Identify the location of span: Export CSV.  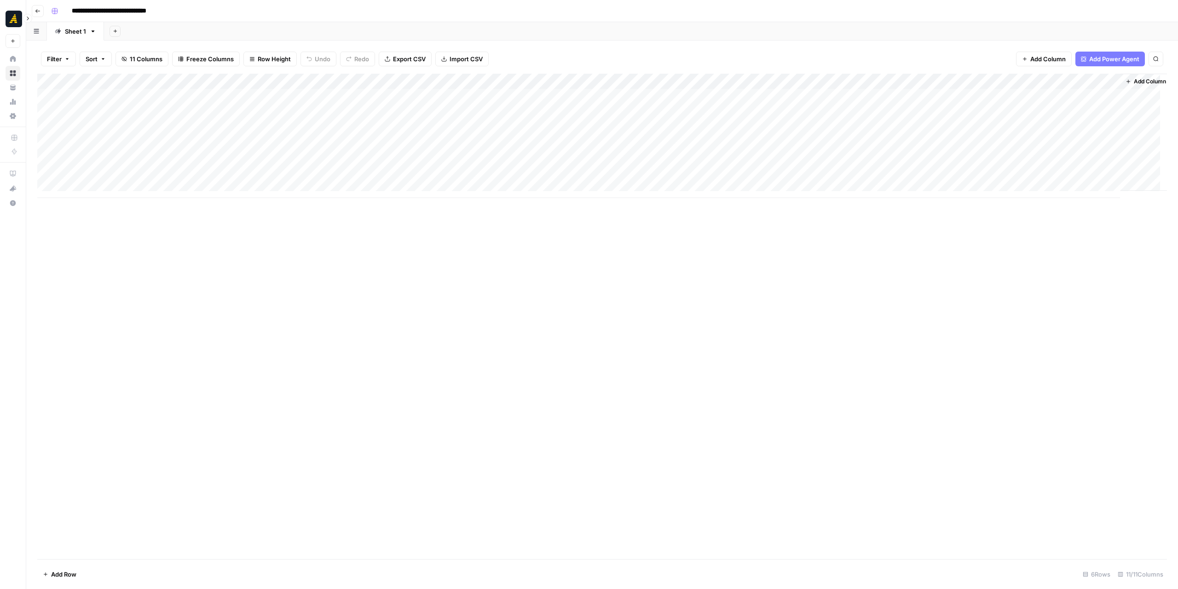
(409, 59).